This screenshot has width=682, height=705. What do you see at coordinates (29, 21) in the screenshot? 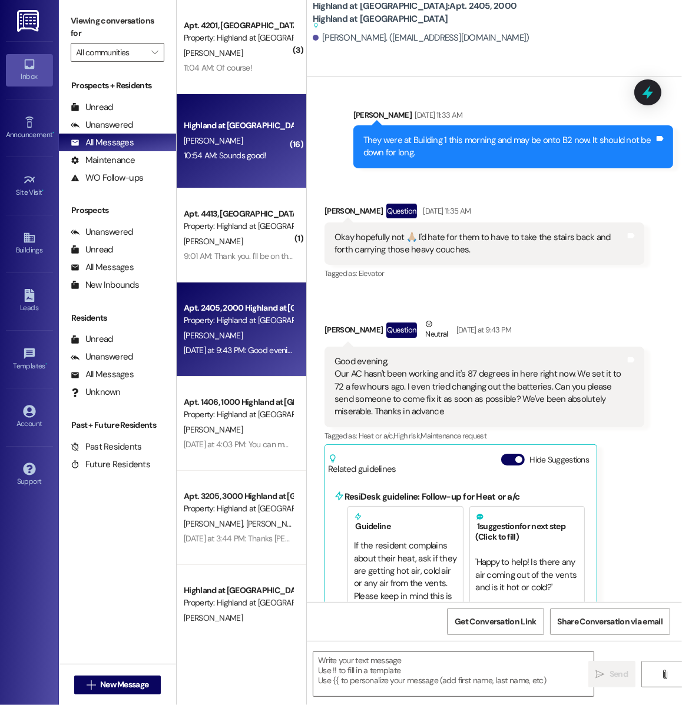
I see `img: ResiDesk Logo` at bounding box center [29, 21].